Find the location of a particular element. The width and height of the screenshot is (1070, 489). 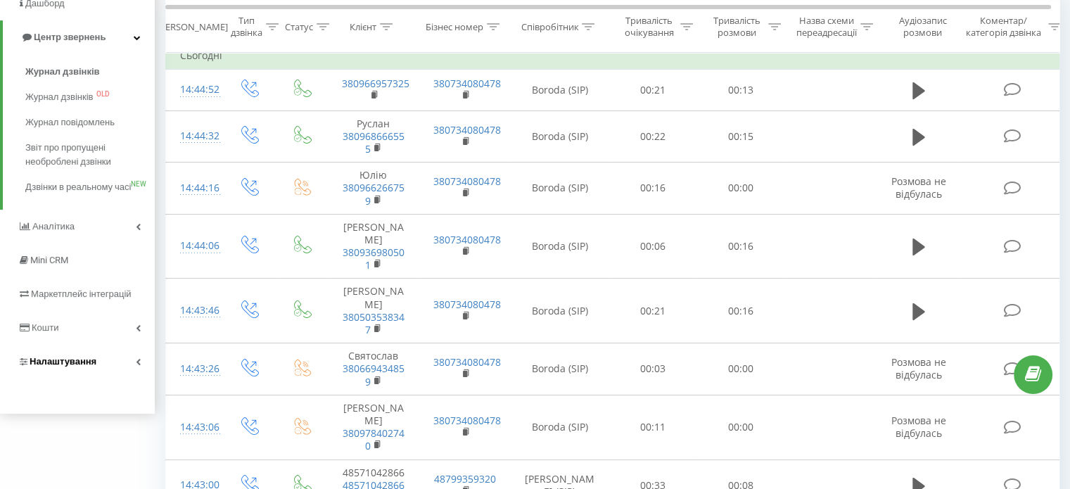

td: 00:03 is located at coordinates (653, 369).